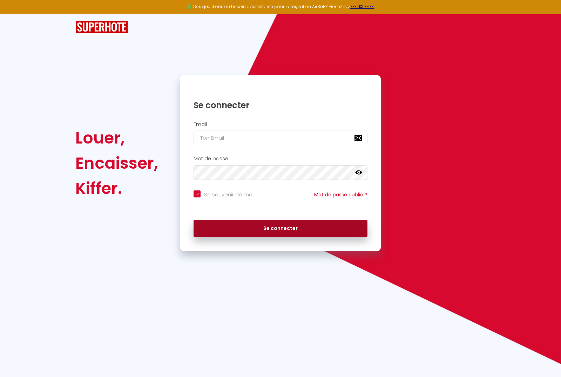 This screenshot has width=561, height=377. I want to click on a: >>> ICI <<<<, so click(362, 6).